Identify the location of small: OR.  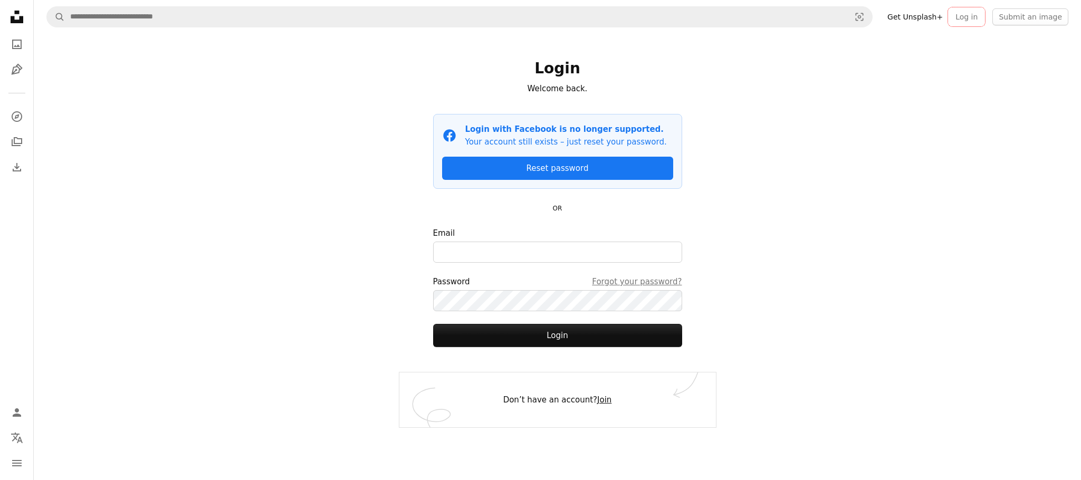
(557, 208).